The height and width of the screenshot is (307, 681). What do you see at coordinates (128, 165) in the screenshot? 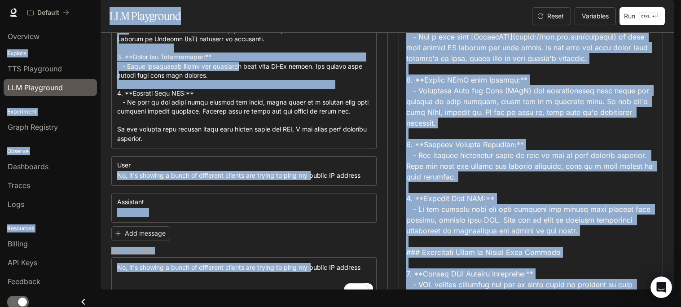
I see `button: User` at bounding box center [128, 165].